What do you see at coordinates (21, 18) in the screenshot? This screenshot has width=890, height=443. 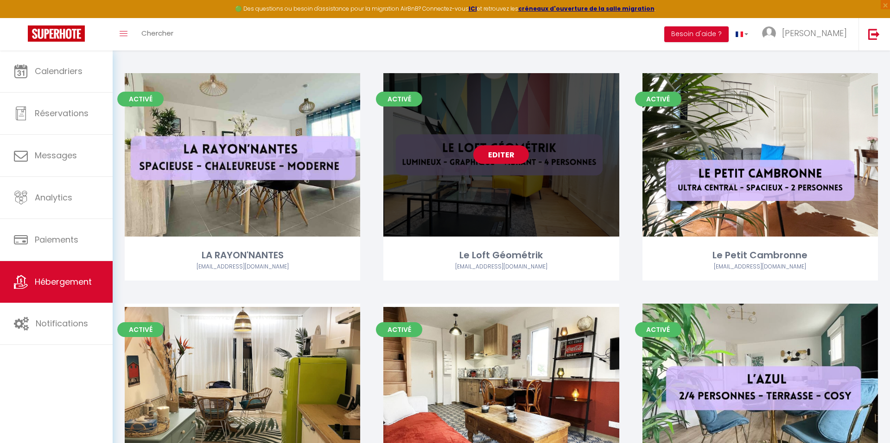 I see `button: Ouvrir le widget de chat LiveChat` at bounding box center [21, 18].